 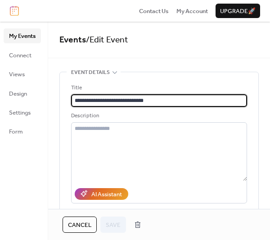 What do you see at coordinates (192, 11) in the screenshot?
I see `span: My Account` at bounding box center [192, 11].